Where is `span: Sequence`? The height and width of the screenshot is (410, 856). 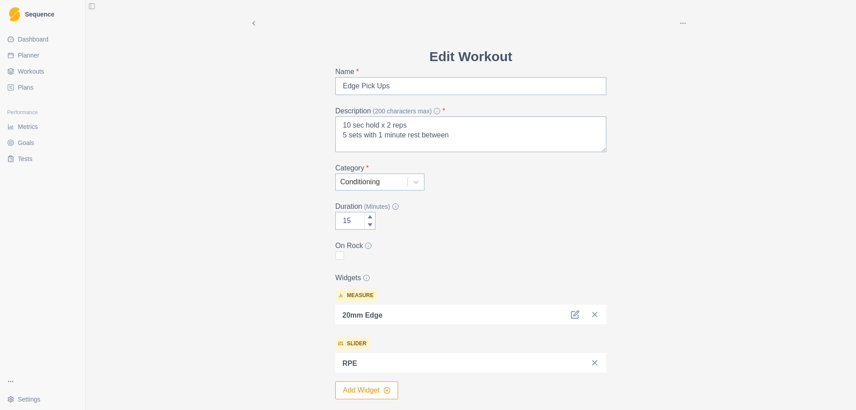 span: Sequence is located at coordinates (40, 14).